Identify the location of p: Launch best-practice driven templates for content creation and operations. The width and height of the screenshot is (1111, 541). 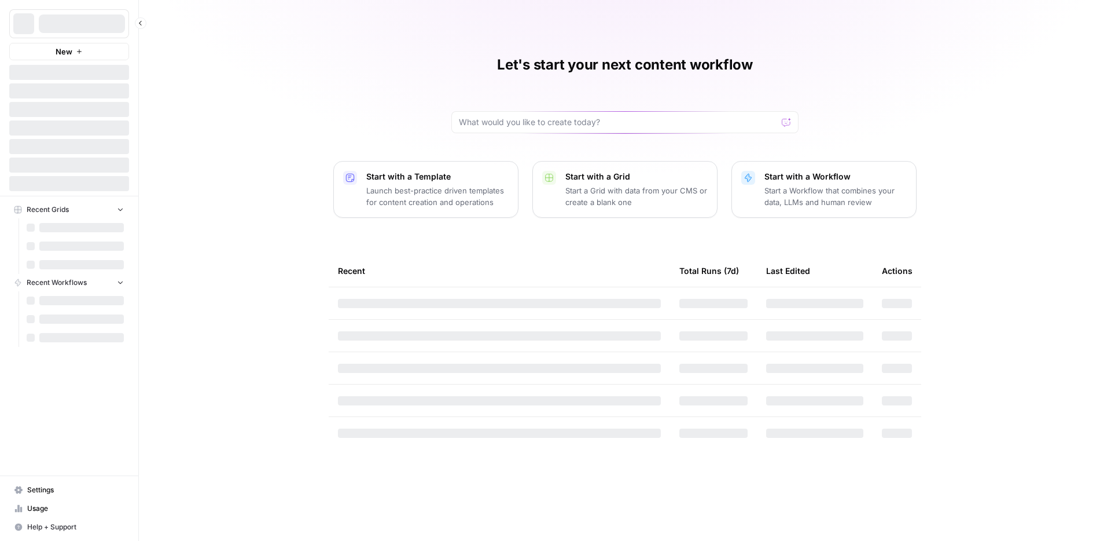
(438, 196).